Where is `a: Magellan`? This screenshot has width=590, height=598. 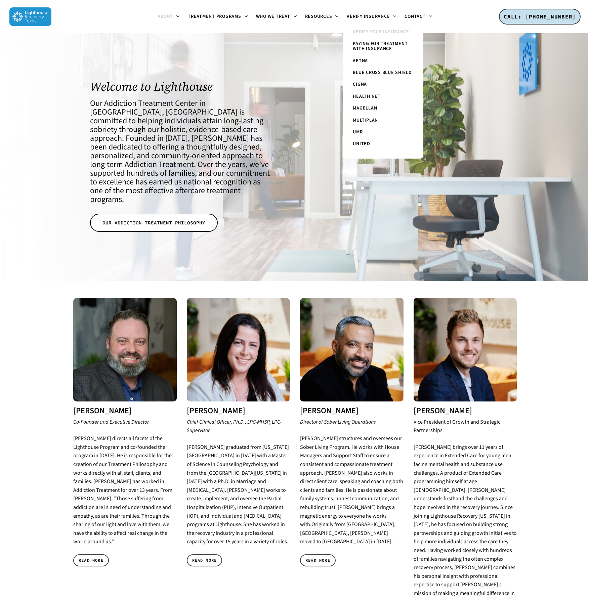 a: Magellan is located at coordinates (383, 108).